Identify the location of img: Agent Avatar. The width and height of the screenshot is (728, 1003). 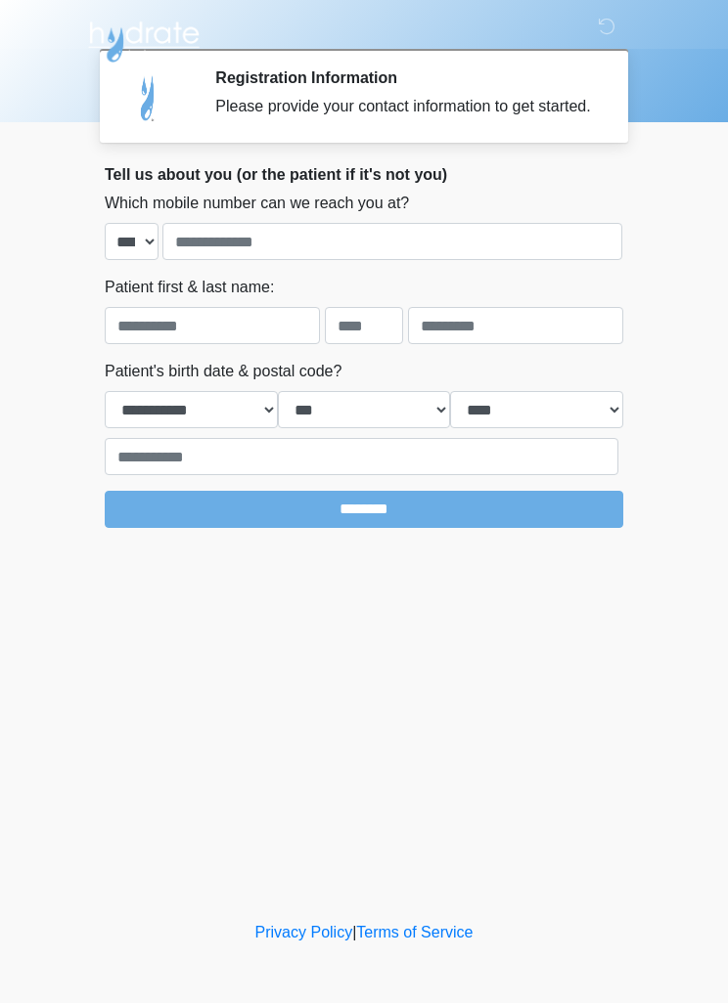
(149, 98).